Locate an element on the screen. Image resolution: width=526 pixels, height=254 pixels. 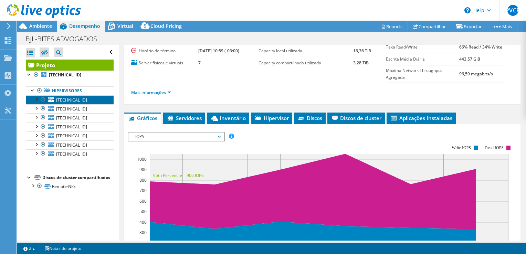
label: Horário de término is located at coordinates (165, 51).